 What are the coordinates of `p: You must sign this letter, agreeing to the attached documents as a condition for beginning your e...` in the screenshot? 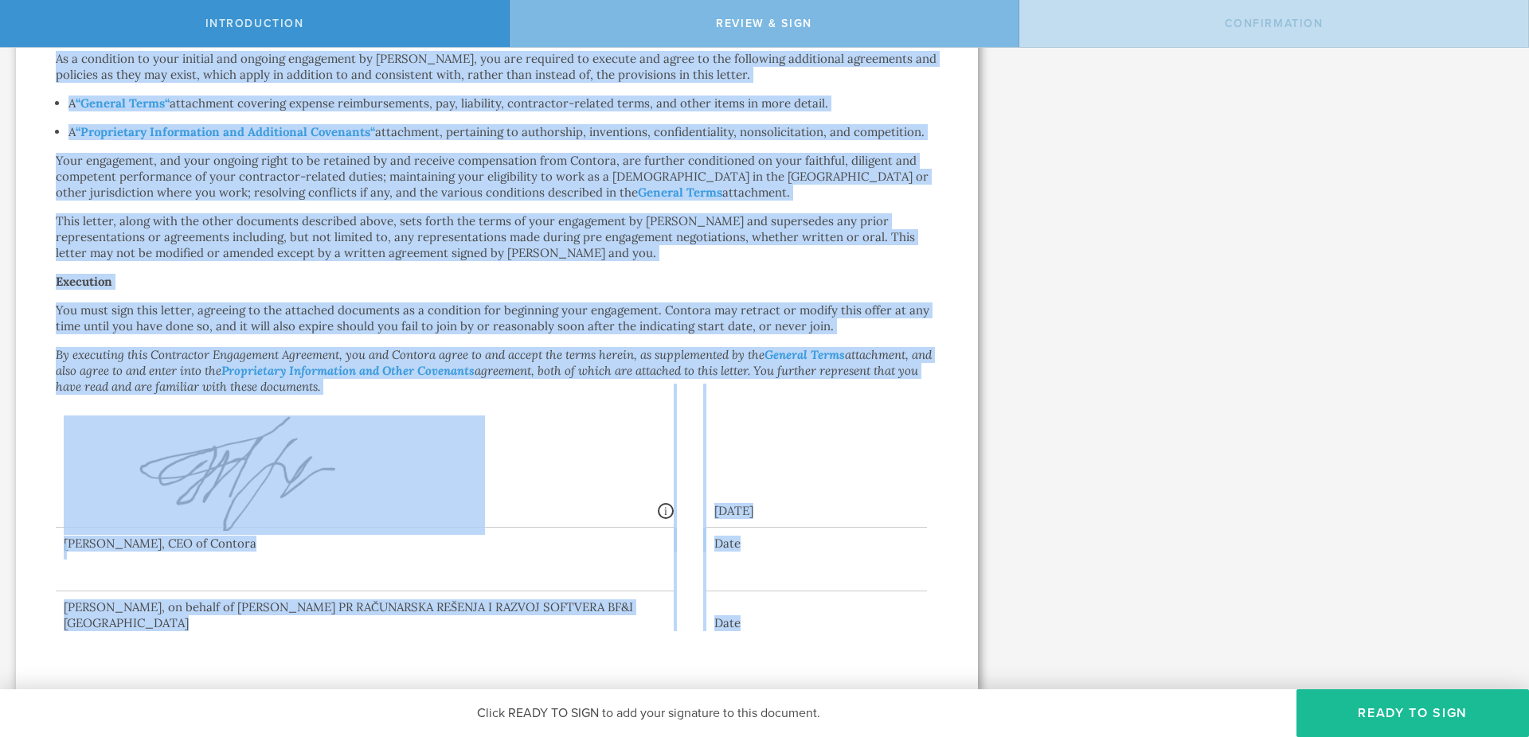 It's located at (497, 319).